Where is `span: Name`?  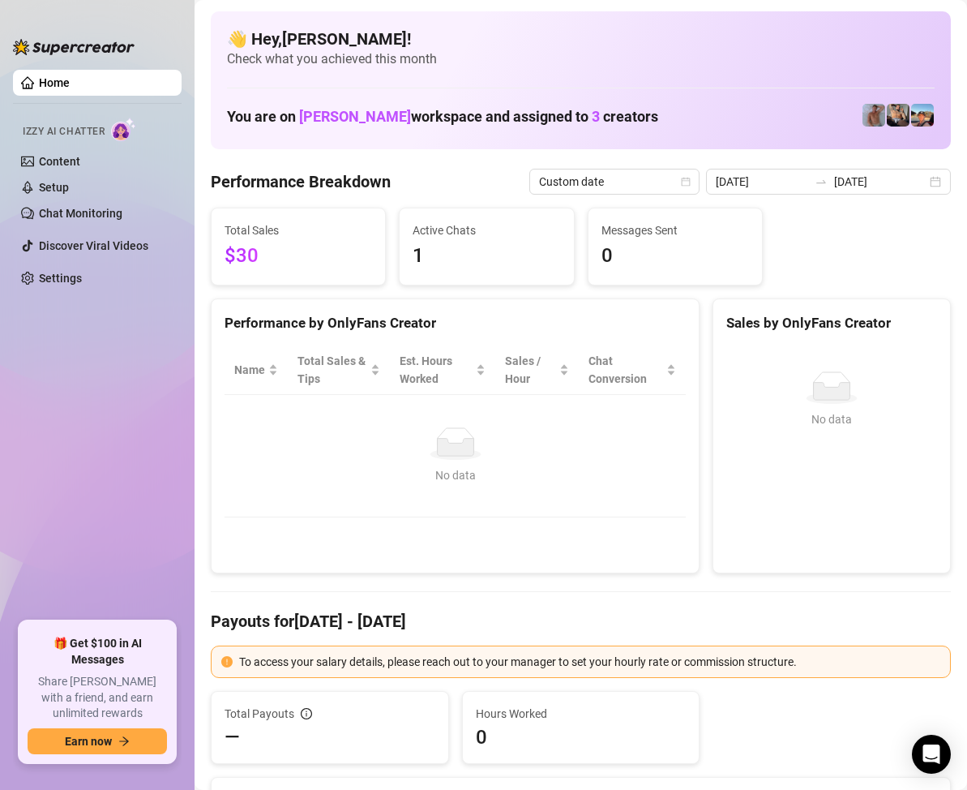
span: Name is located at coordinates (250, 370).